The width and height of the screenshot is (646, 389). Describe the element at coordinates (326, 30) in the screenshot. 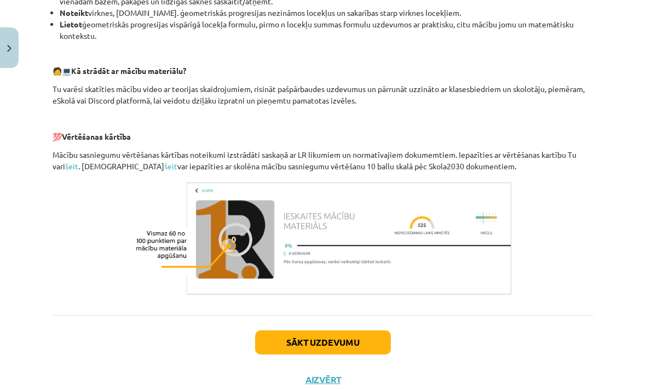

I see `li: ģeometriskās progresijas vispārīgā locekļa formulu, pirmo n locekļu summas formulu uzdevumos ar p...` at that location.